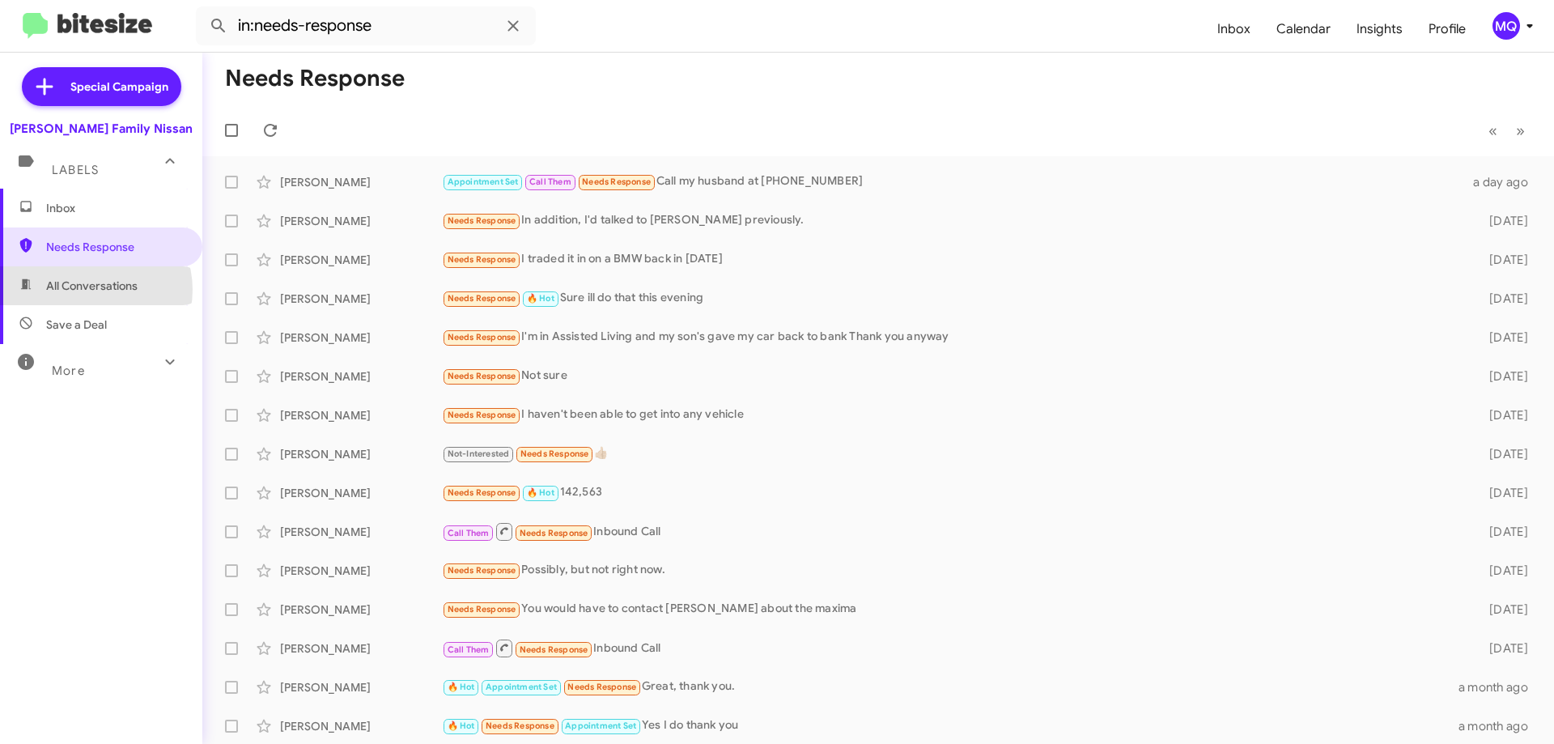  Describe the element at coordinates (952, 414) in the screenshot. I see `div: I haven't been able to get into any vehicle` at that location.